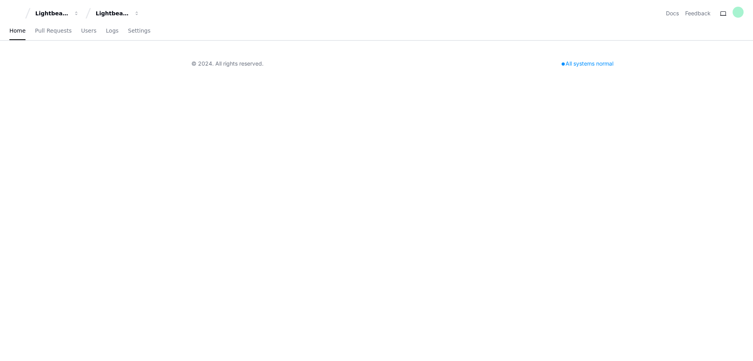 The height and width of the screenshot is (361, 753). I want to click on div: © 2024. All rights reserved., so click(228, 64).